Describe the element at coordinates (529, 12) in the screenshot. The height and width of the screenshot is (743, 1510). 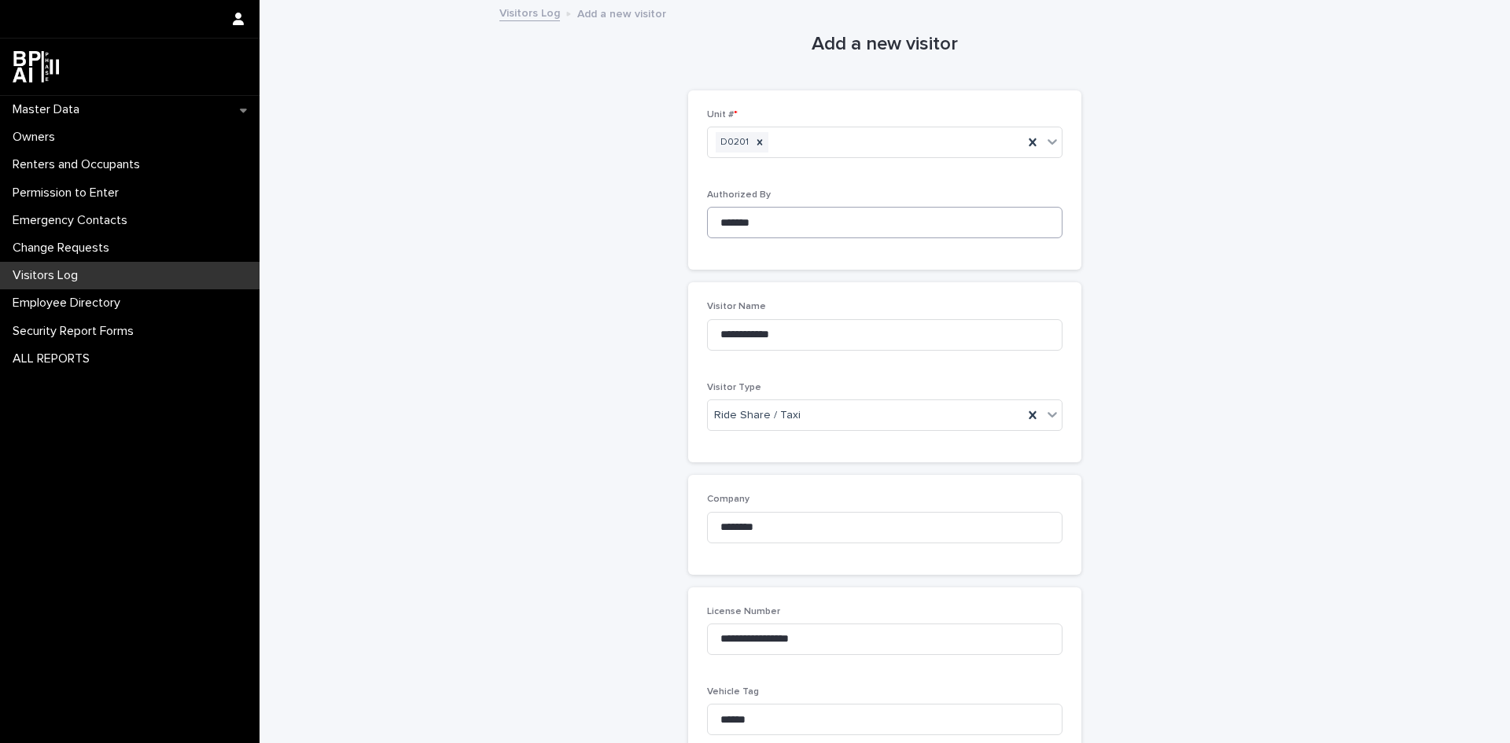
I see `a: Visitors Log` at that location.